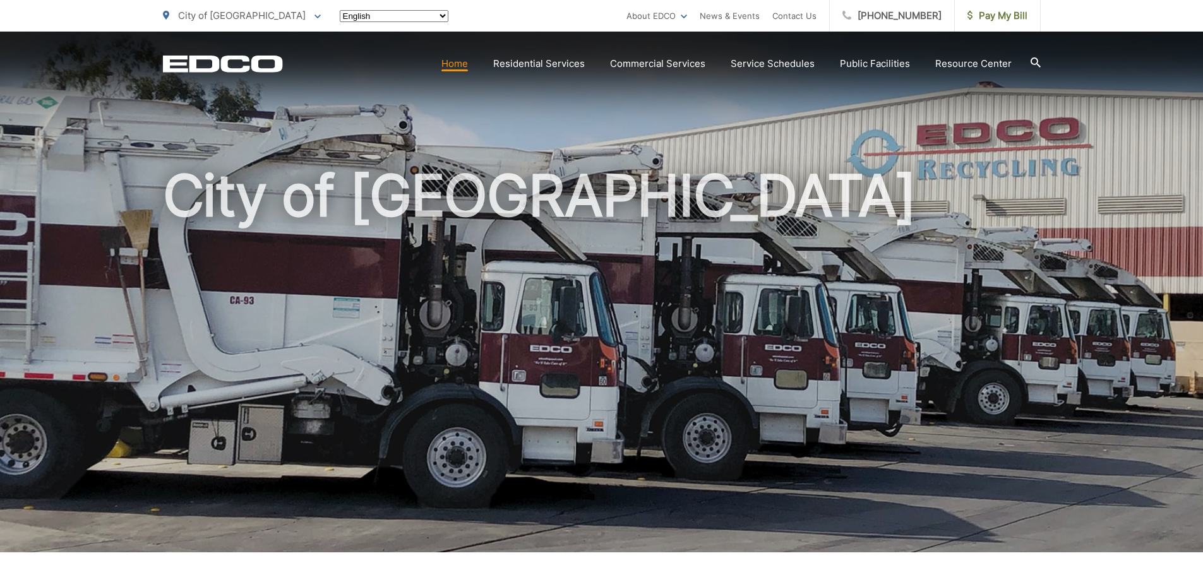 The width and height of the screenshot is (1203, 575). I want to click on a: Service Schedules, so click(772, 64).